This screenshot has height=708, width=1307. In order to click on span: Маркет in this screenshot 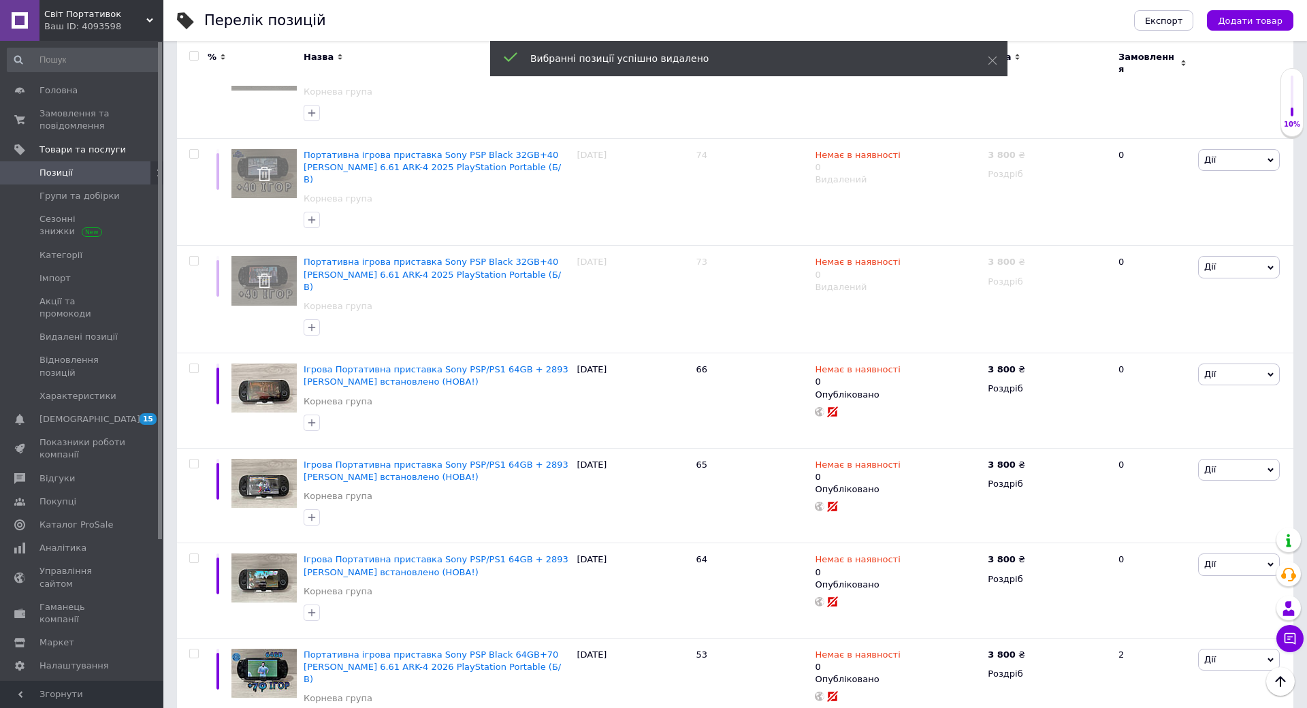, I will do `click(57, 643)`.